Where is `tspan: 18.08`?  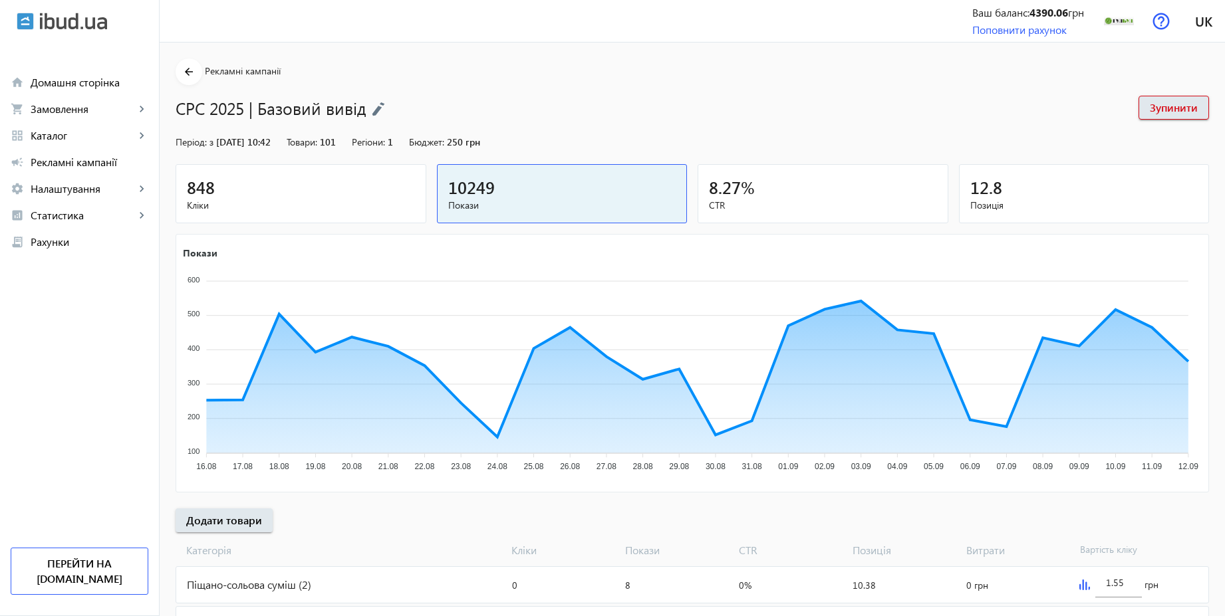 tspan: 18.08 is located at coordinates (279, 467).